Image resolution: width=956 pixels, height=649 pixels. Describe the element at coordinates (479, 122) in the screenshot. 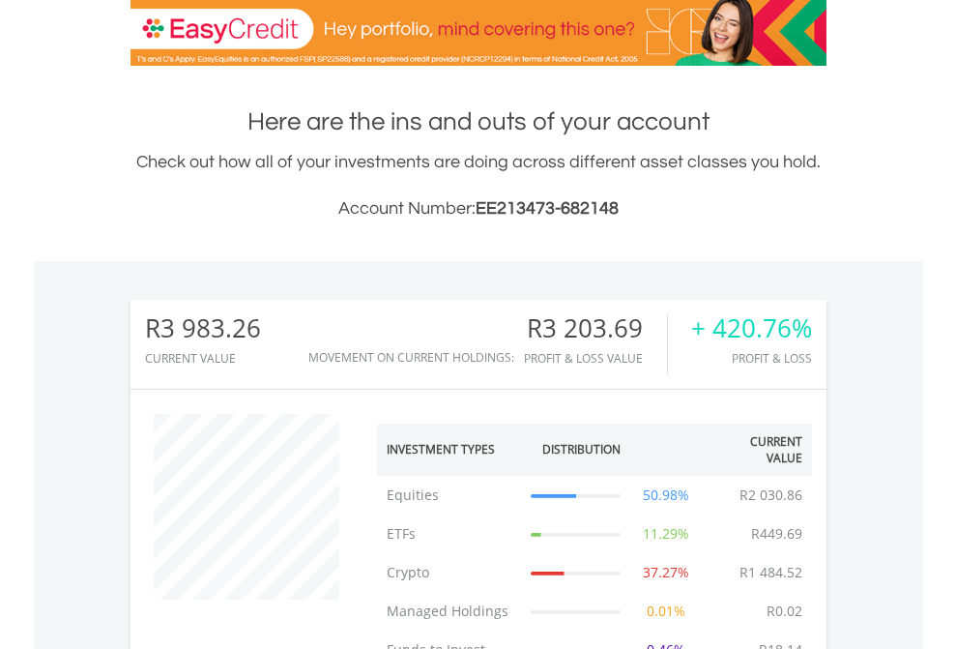

I see `h1: Here are the ins and outs of your account` at that location.